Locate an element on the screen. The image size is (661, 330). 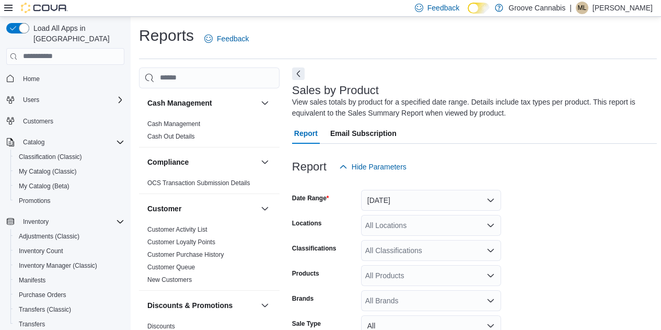
a: Transfers (Classic) is located at coordinates (45, 309).